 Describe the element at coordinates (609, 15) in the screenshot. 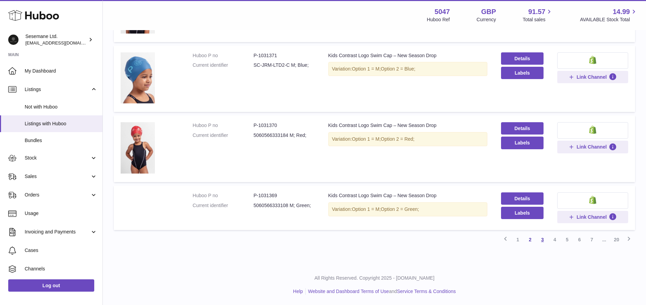

I see `a: 14.99 AVAILABLE Stock Total` at that location.